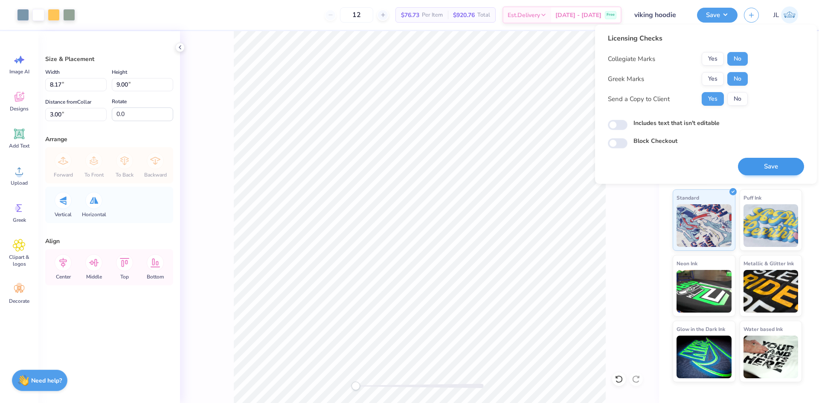 Image resolution: width=819 pixels, height=403 pixels. I want to click on span: Vertical, so click(63, 214).